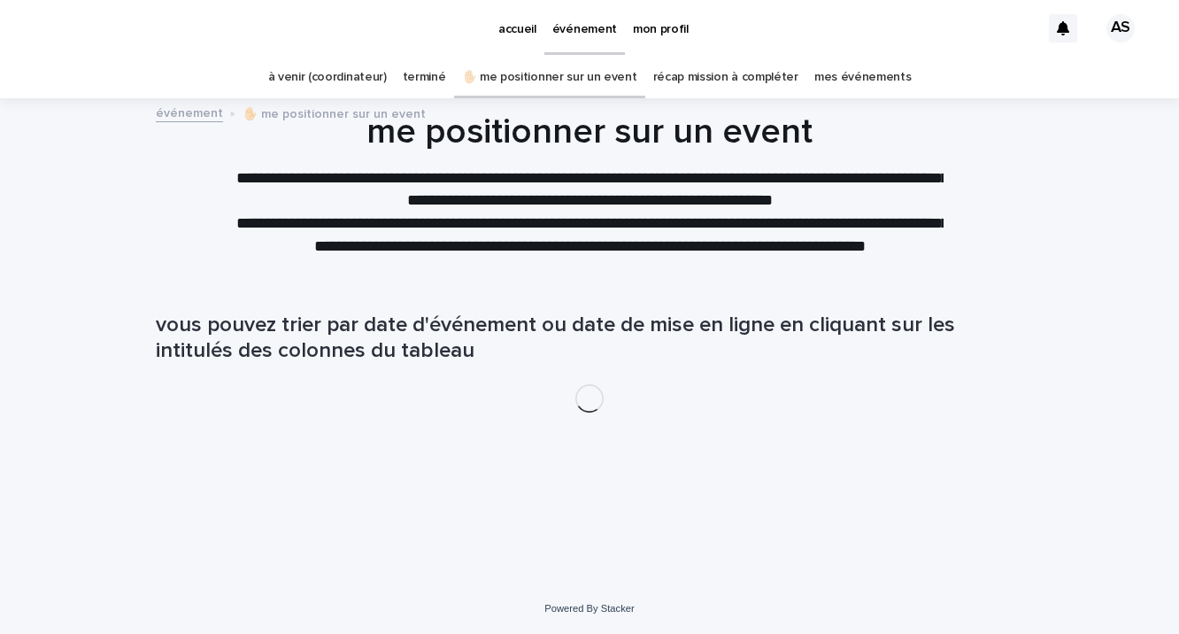  I want to click on h1: vous pouvez trier par date d'événement ou date de mise en ligne en cliquant sur les intitulés des..., so click(590, 338).